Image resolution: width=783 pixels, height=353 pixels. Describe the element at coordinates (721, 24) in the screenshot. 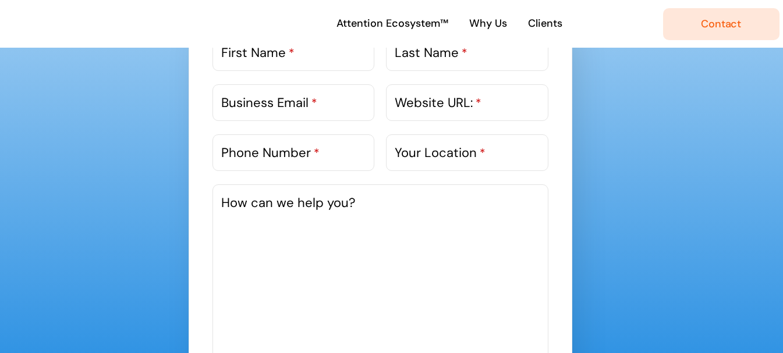

I see `span: Contact` at that location.